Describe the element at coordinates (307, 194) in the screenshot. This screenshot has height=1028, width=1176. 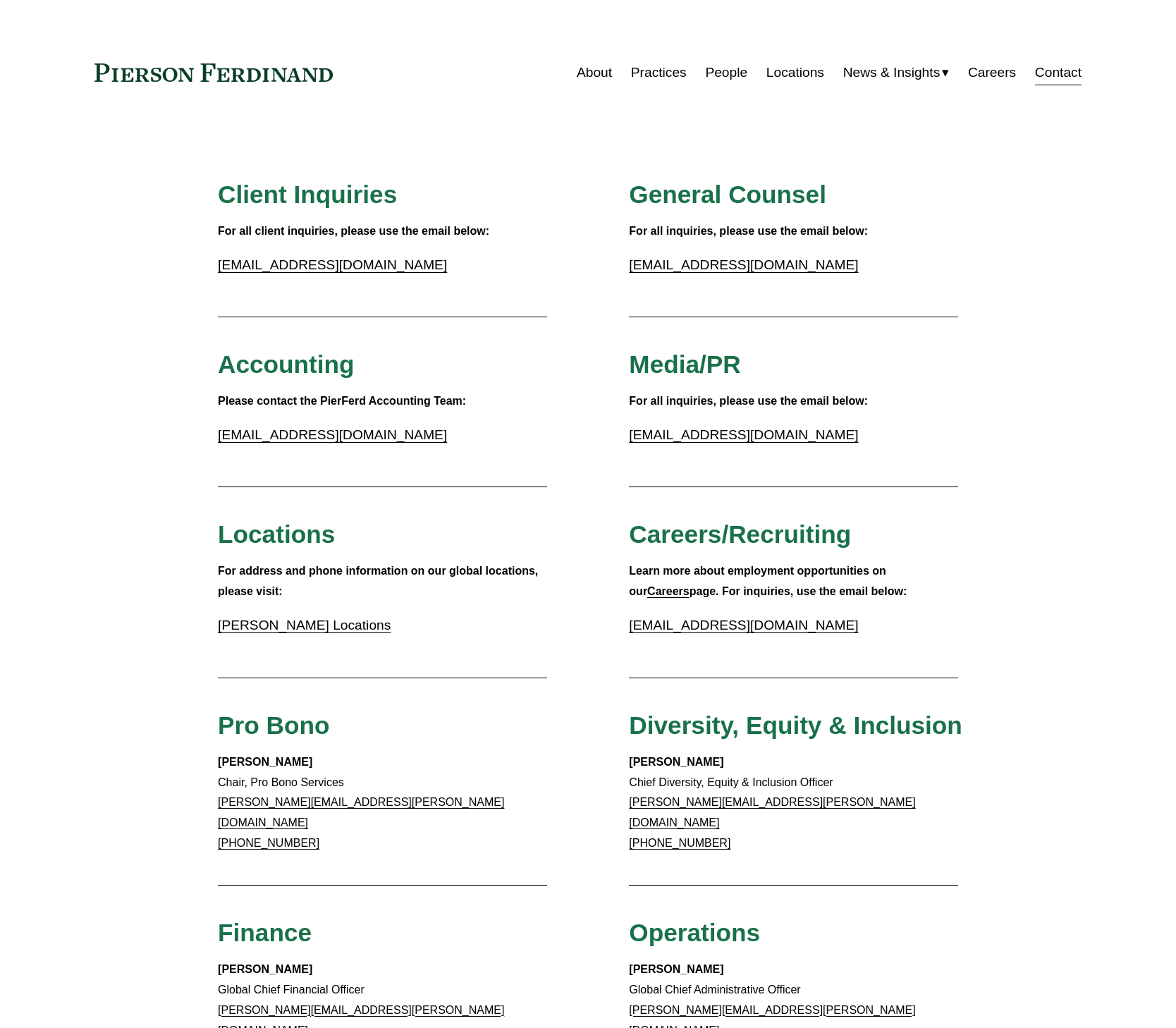
I see `span: Client Inquiries` at that location.